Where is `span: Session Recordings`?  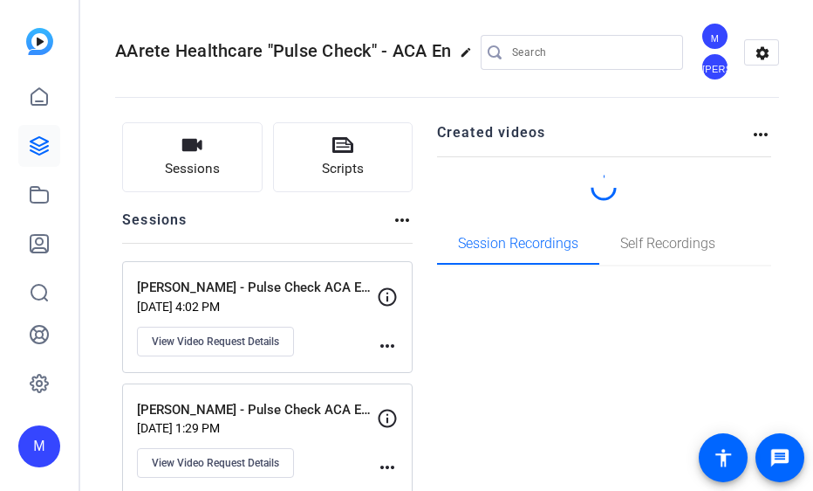 span: Session Recordings is located at coordinates (518, 244).